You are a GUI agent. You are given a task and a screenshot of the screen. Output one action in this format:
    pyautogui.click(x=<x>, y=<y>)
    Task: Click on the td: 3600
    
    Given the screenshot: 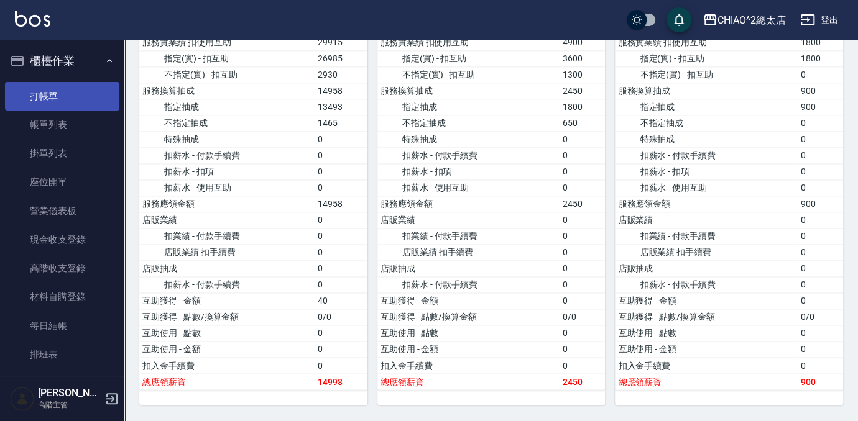 What is the action you would take?
    pyautogui.click(x=582, y=58)
    